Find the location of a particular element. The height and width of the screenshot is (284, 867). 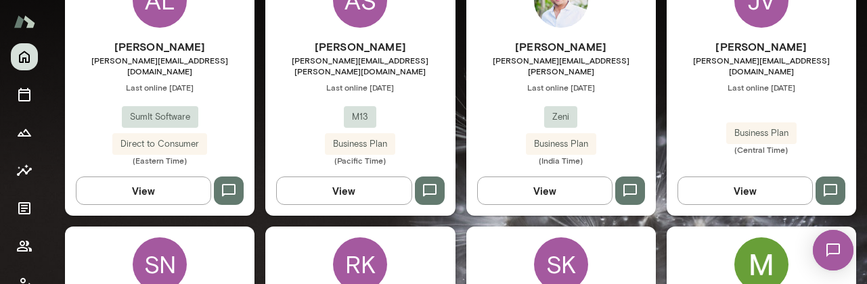

button: Home is located at coordinates (24, 57).